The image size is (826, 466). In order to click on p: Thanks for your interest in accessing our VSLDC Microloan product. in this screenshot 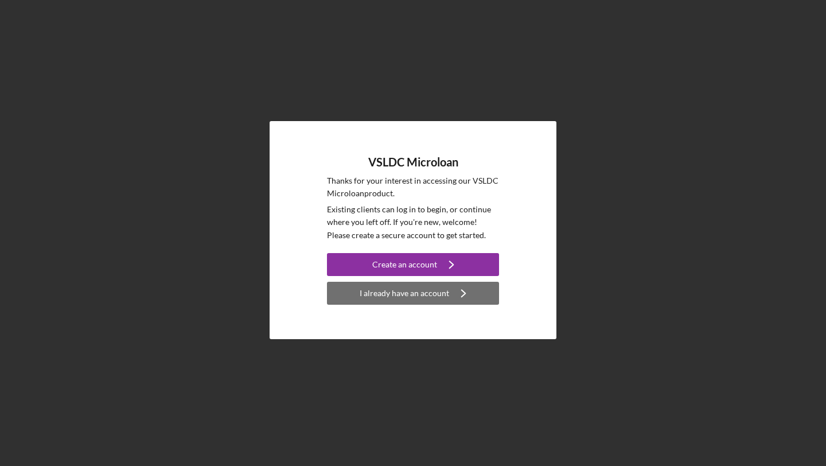, I will do `click(413, 187)`.